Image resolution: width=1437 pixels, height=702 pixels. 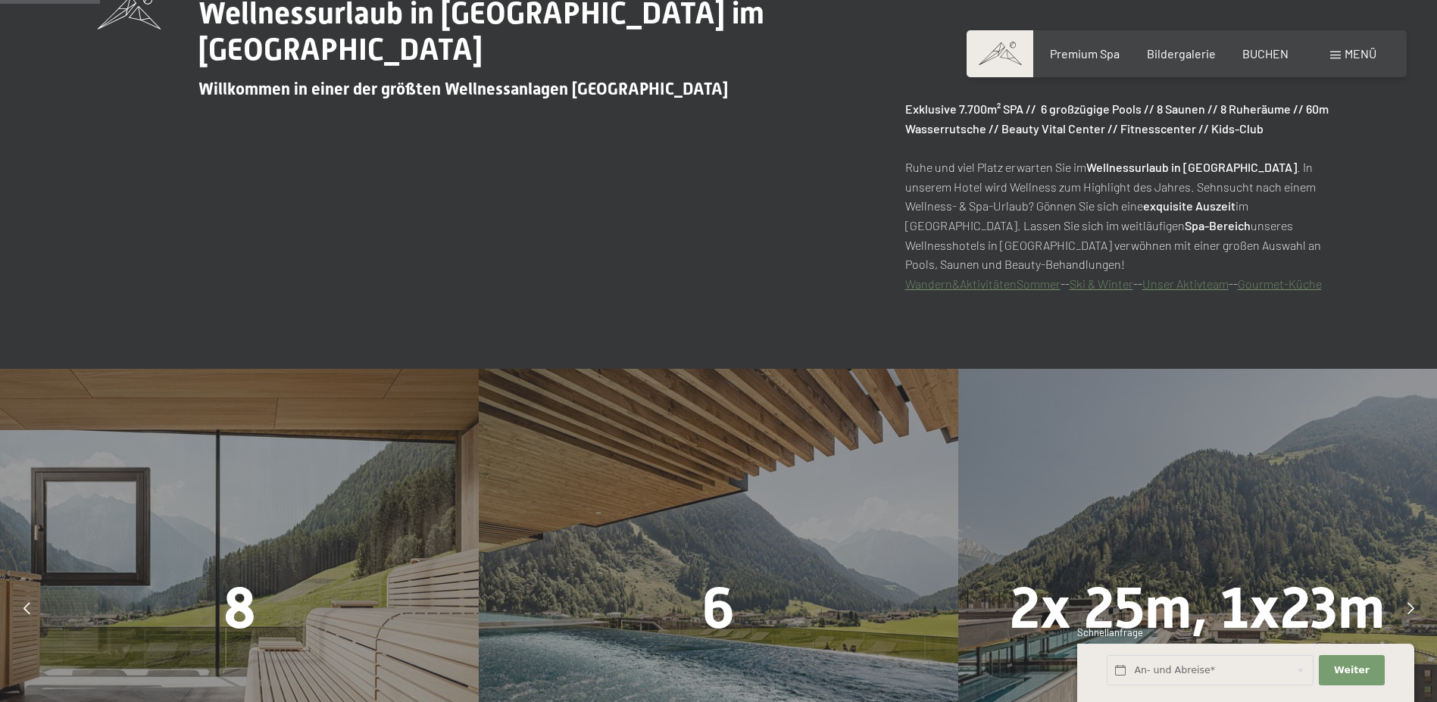 What do you see at coordinates (1360, 53) in the screenshot?
I see `span: Menü` at bounding box center [1360, 53].